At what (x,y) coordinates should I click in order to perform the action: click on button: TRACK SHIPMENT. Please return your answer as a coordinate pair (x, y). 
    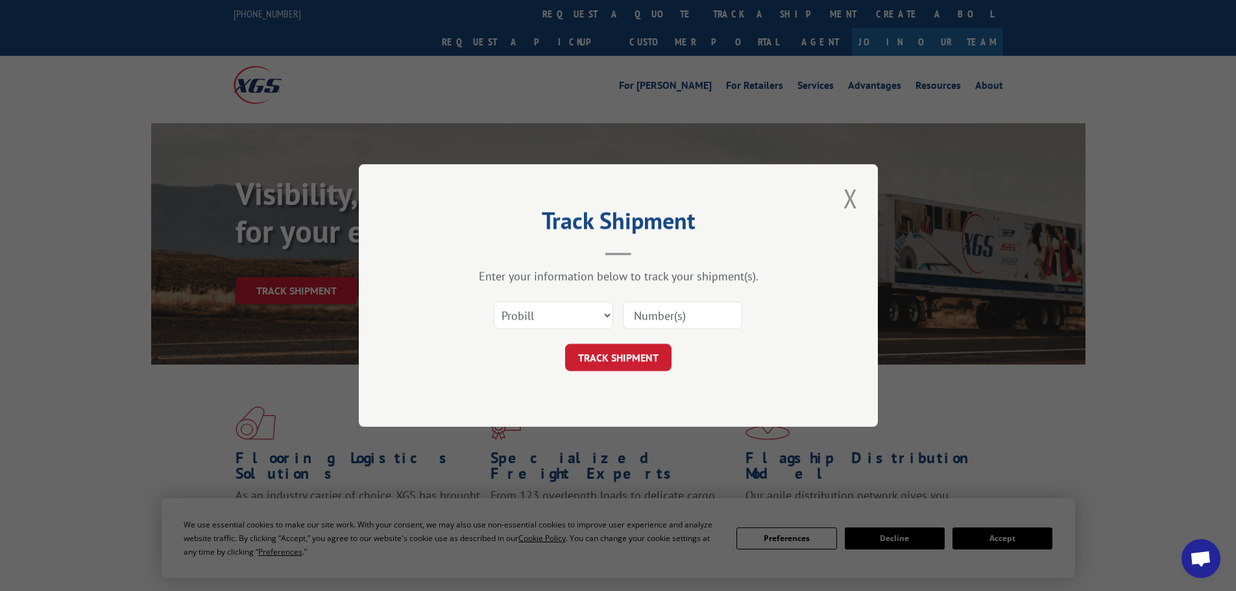
    Looking at the image, I should click on (618, 357).